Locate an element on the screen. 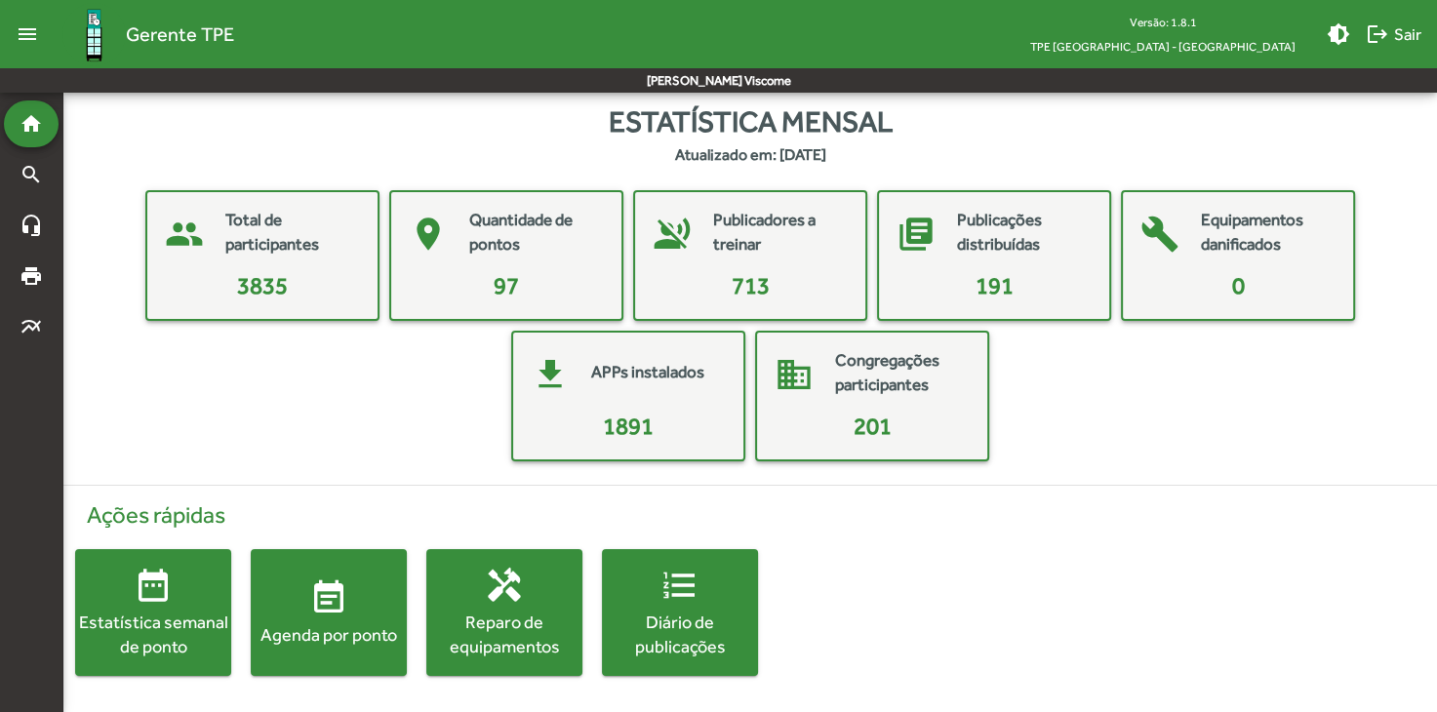 The height and width of the screenshot is (712, 1437). div: Estatística semanal de ponto is located at coordinates (153, 634).